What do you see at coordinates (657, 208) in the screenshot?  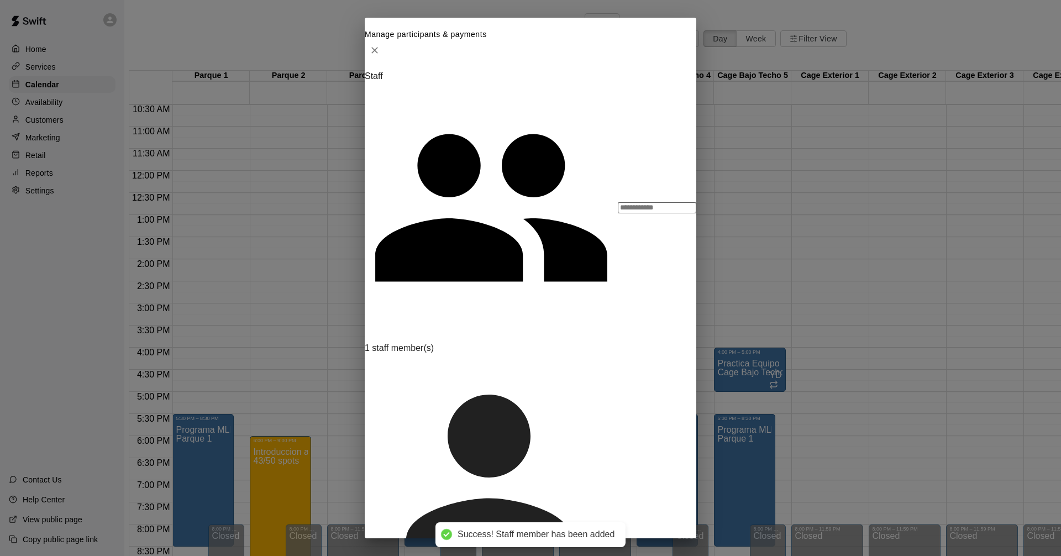 I see `div: Search staff` at bounding box center [657, 208].